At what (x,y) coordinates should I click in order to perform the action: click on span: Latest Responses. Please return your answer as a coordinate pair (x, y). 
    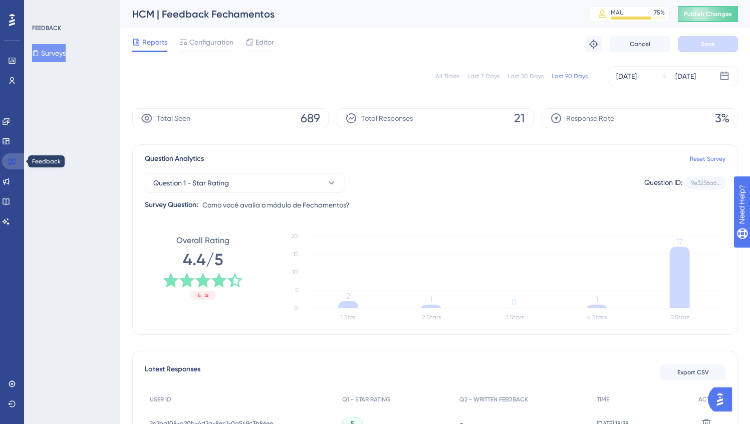
    Looking at the image, I should click on (172, 372).